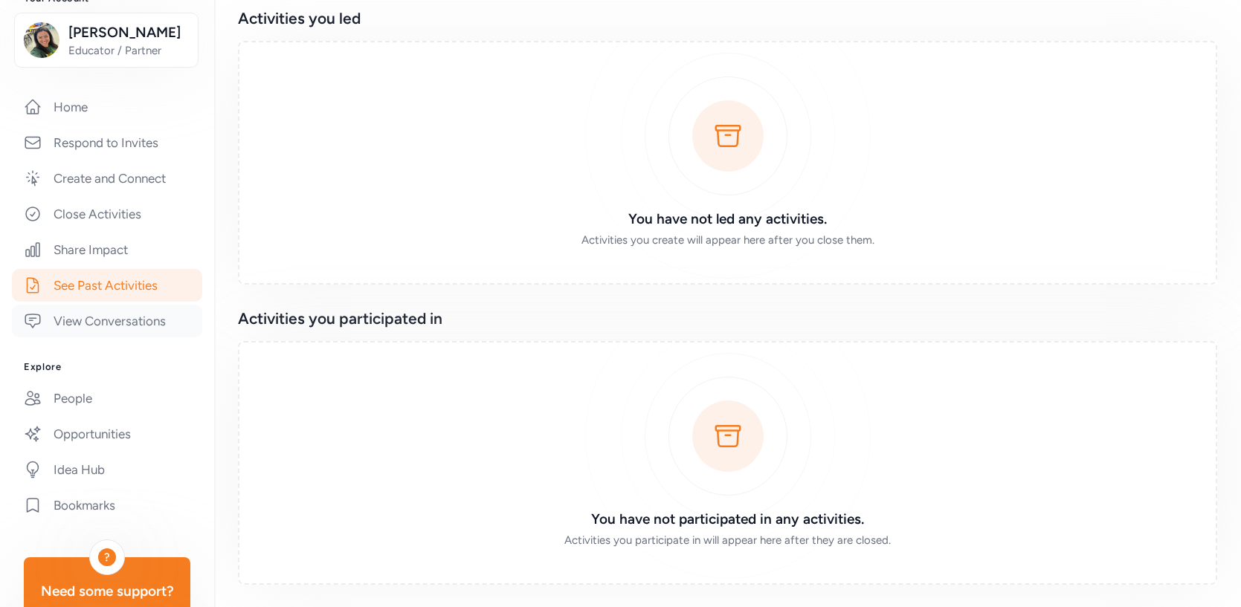 The height and width of the screenshot is (607, 1241). What do you see at coordinates (728, 219) in the screenshot?
I see `h3: You have not led any activities.` at bounding box center [728, 219].